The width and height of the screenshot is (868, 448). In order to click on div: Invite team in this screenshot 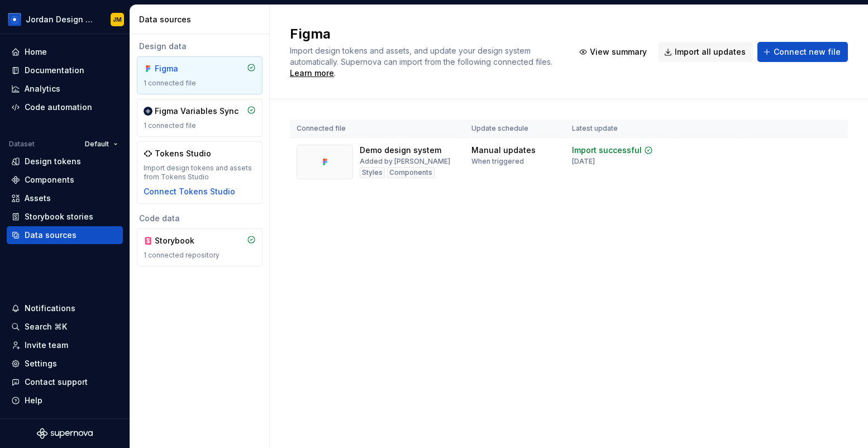, I will do `click(46, 345)`.